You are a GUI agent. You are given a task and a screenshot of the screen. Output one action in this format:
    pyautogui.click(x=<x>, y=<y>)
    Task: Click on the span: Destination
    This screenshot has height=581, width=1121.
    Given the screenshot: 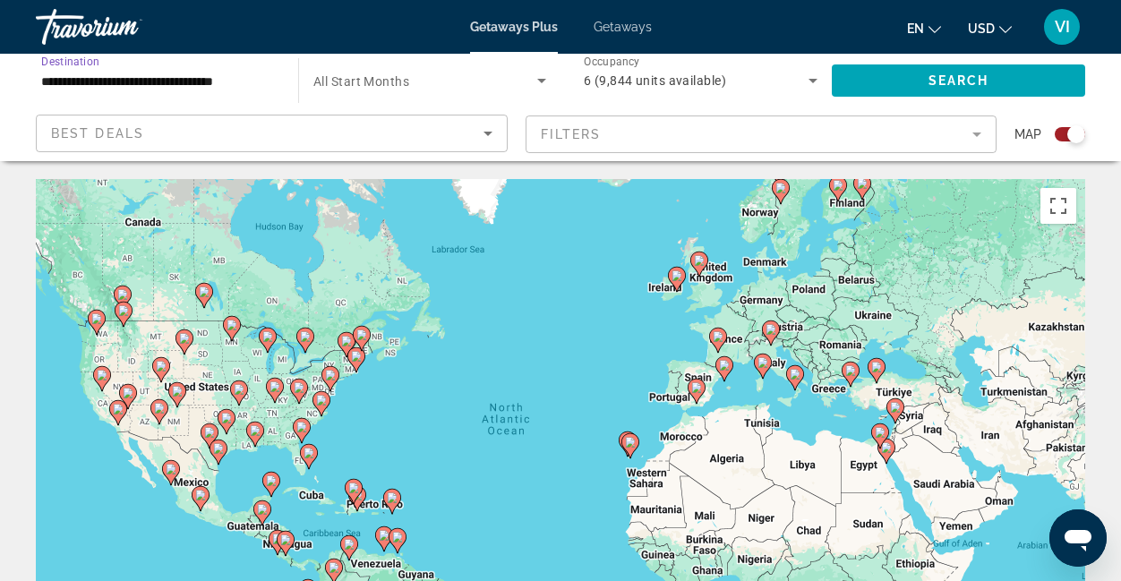 What is the action you would take?
    pyautogui.click(x=70, y=61)
    